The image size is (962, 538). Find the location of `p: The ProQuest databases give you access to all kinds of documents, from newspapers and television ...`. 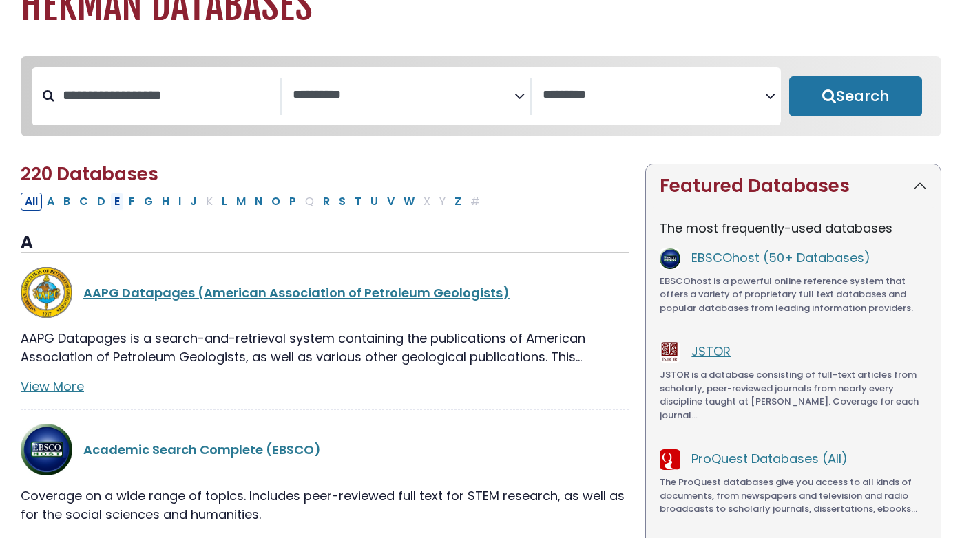

p: The ProQuest databases give you access to all kinds of documents, from newspapers and television ... is located at coordinates (793, 496).